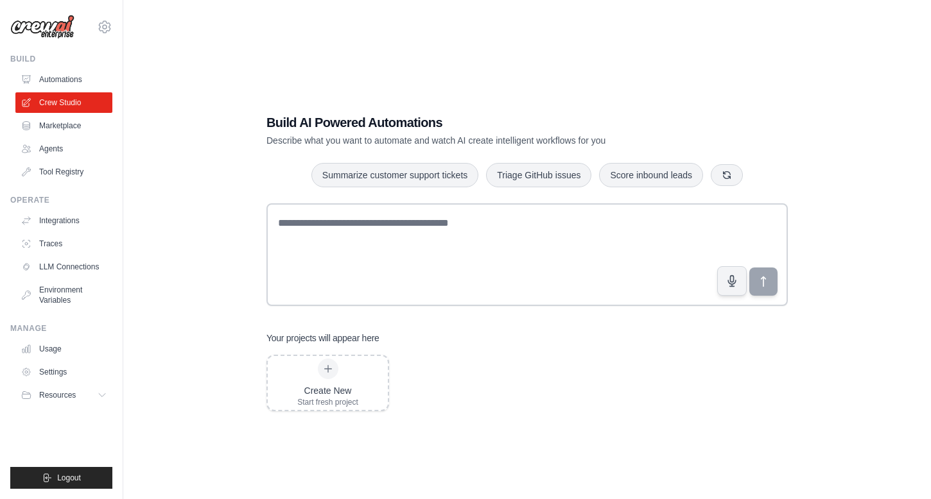  I want to click on div: Build, so click(61, 59).